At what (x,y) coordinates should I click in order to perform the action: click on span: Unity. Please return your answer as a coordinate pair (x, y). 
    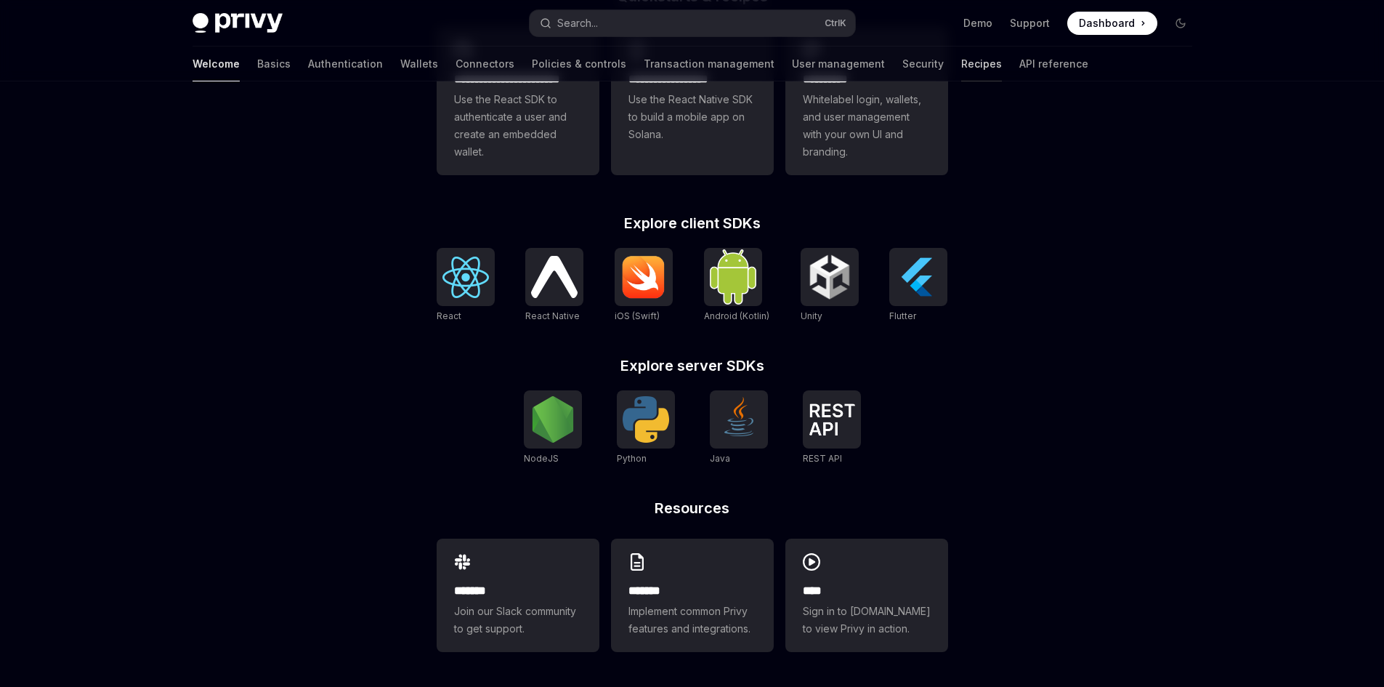
    Looking at the image, I should click on (812, 315).